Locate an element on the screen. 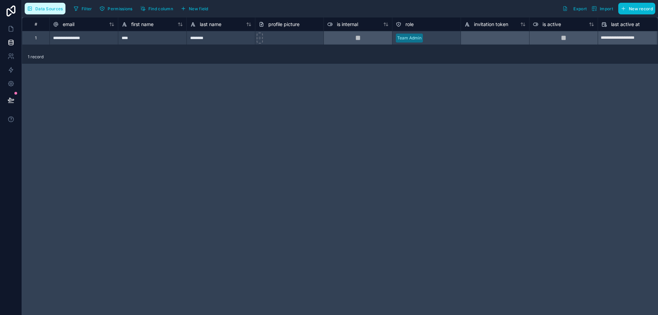 The image size is (658, 315). button: Find column is located at coordinates (157, 9).